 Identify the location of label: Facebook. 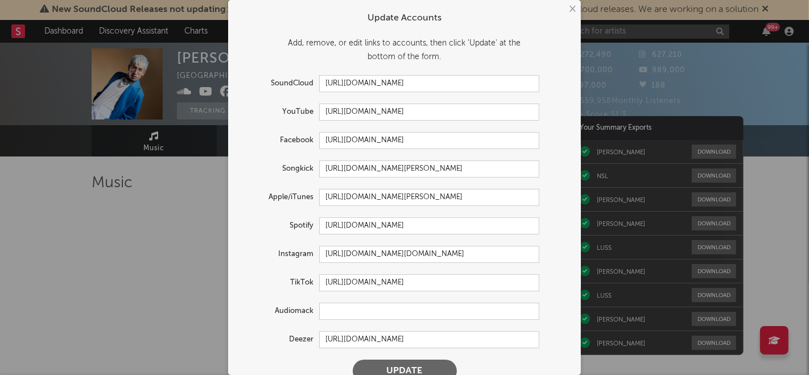
(279, 140).